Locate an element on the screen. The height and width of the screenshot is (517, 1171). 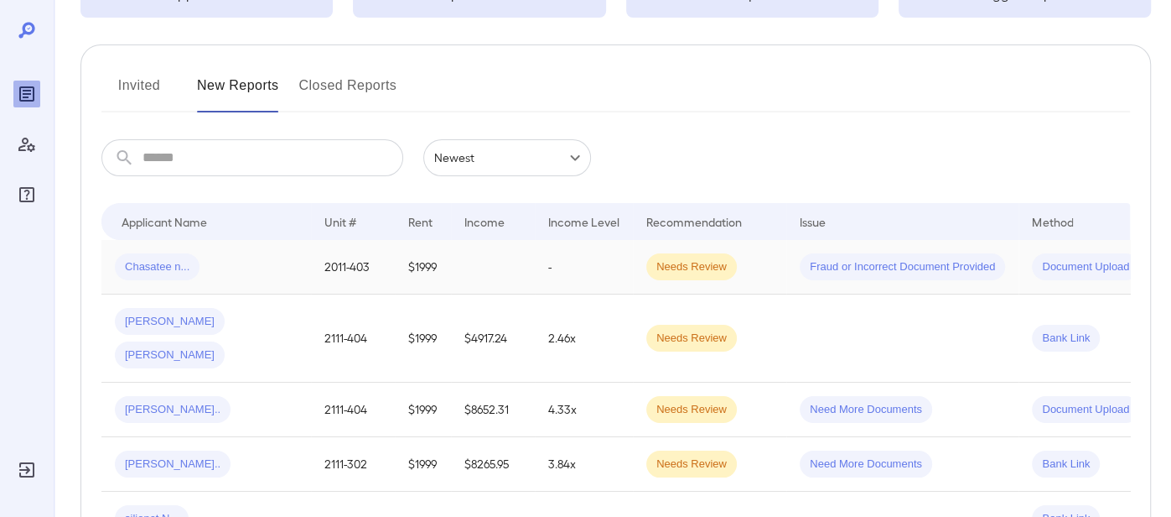
td: $8265.95 is located at coordinates (493, 464).